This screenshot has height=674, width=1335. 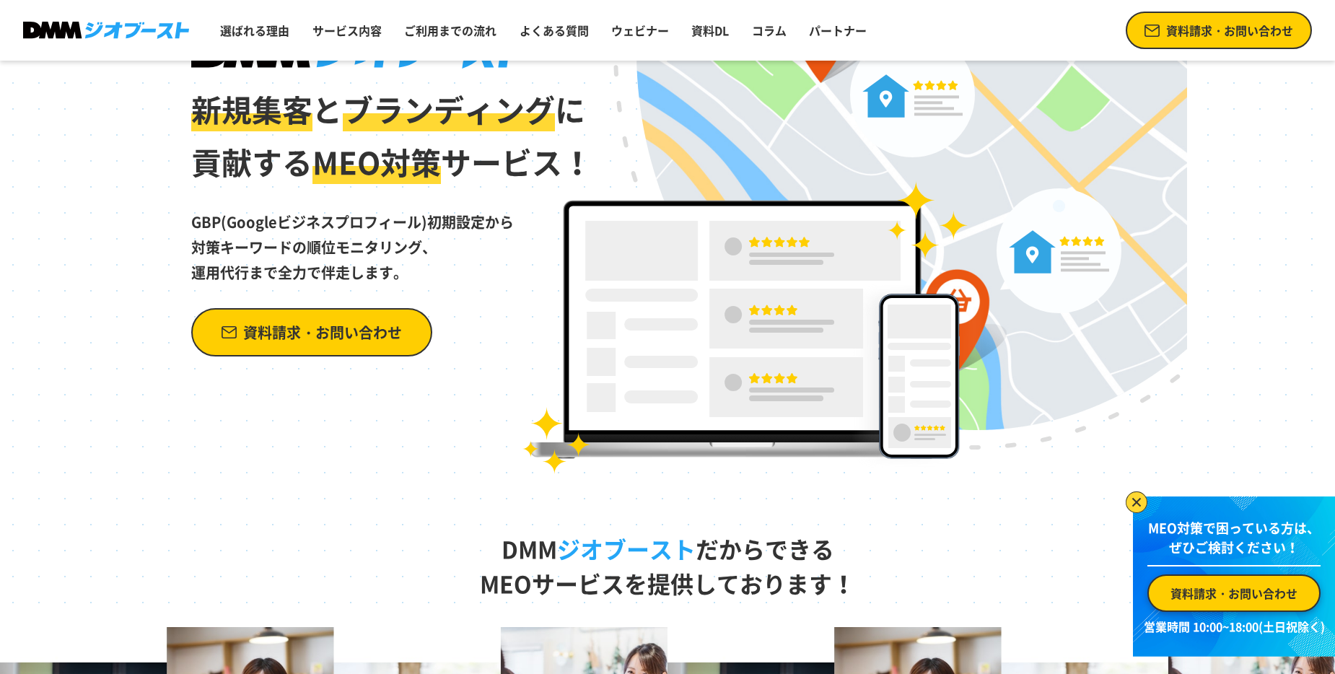 What do you see at coordinates (640, 30) in the screenshot?
I see `a: ウェビナー` at bounding box center [640, 30].